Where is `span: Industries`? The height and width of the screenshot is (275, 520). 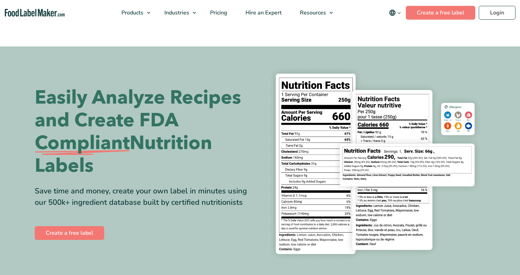
span: Industries is located at coordinates (176, 13).